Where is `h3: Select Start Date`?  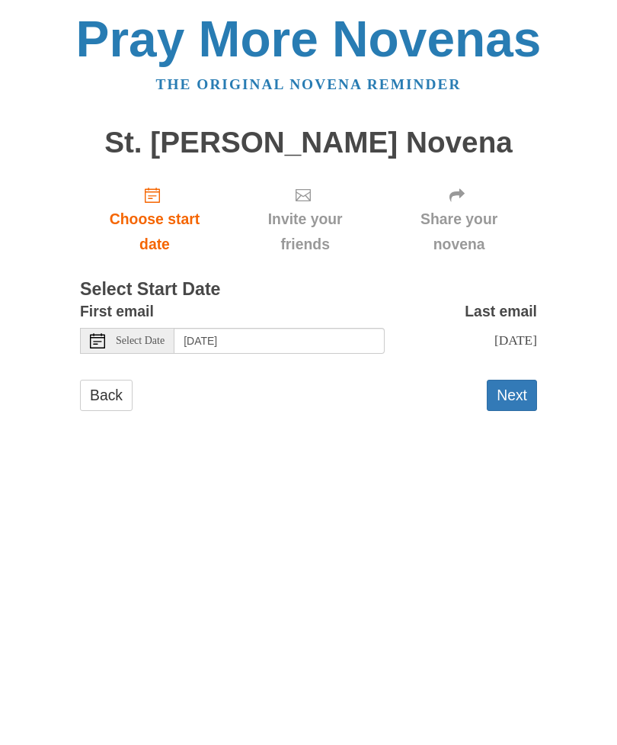
h3: Select Start Date is located at coordinates (309, 290).